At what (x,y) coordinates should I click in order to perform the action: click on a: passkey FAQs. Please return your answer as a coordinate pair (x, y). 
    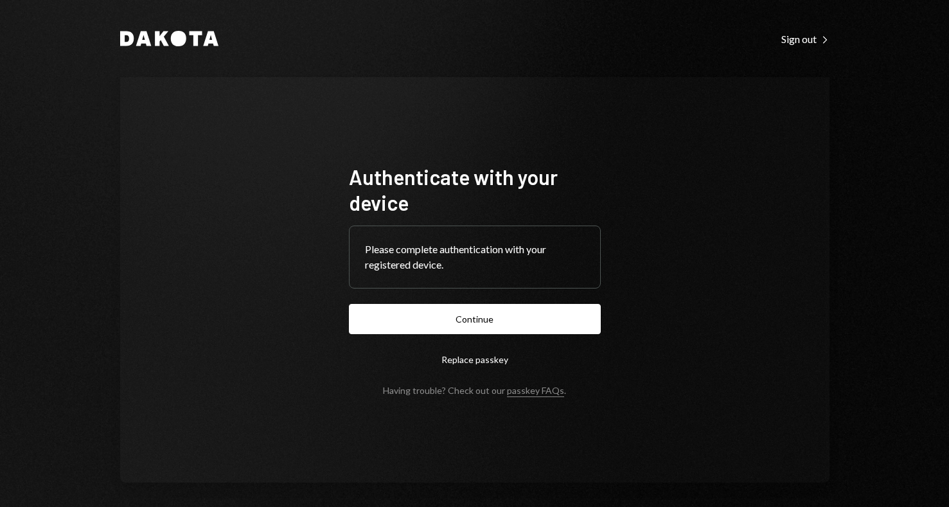
    Looking at the image, I should click on (535, 391).